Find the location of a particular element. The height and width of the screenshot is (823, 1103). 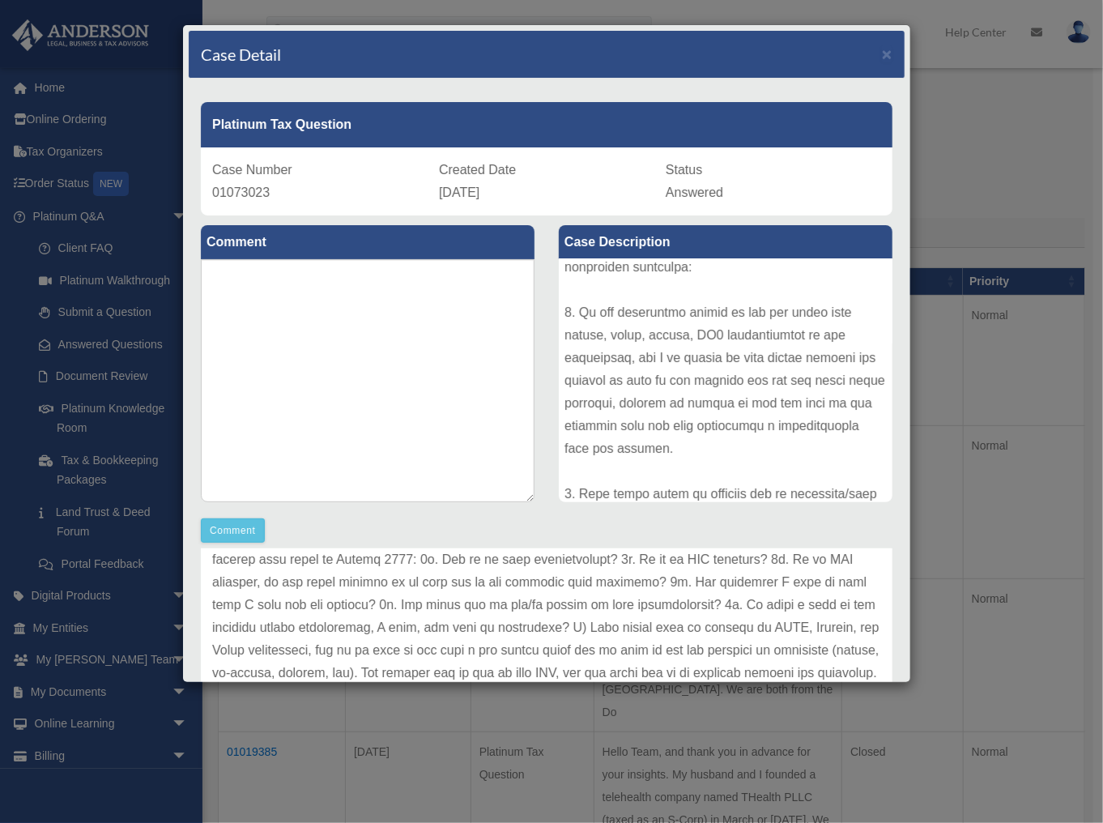

div: Lorem Ipsu, dol sitam con ad elitsed doe temp incididu. Ut lab etdo magn aliq enimadmin, ve quisn... is located at coordinates (726, 381).